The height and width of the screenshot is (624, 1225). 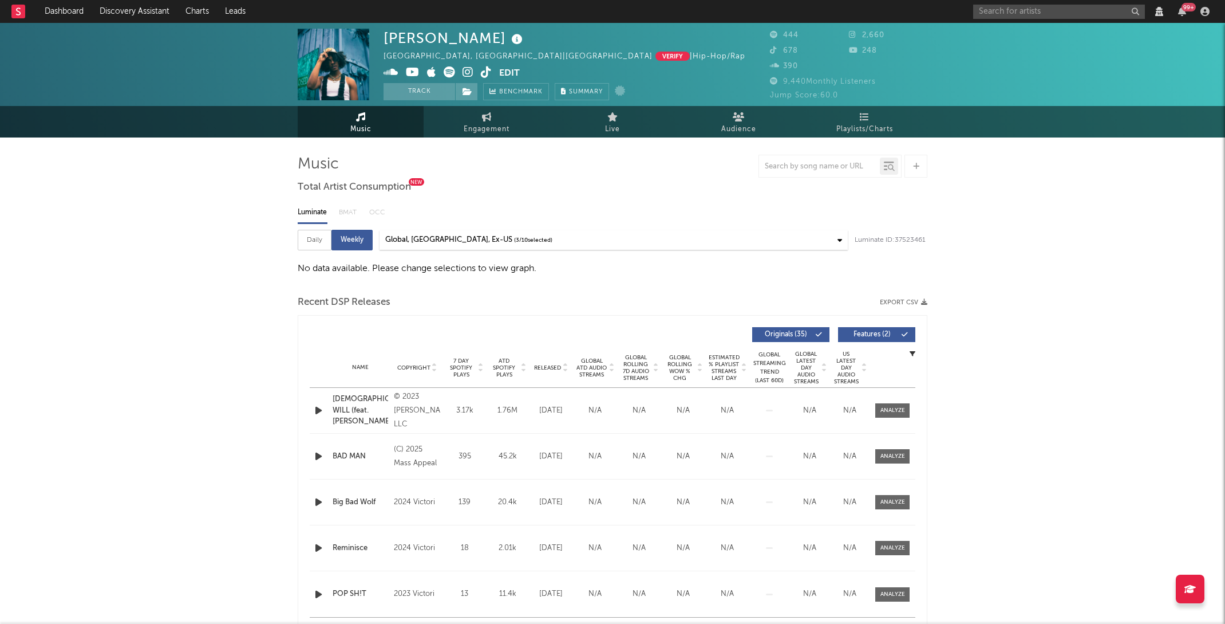 What do you see at coordinates (352, 240) in the screenshot?
I see `div: Weekly` at bounding box center [352, 240].